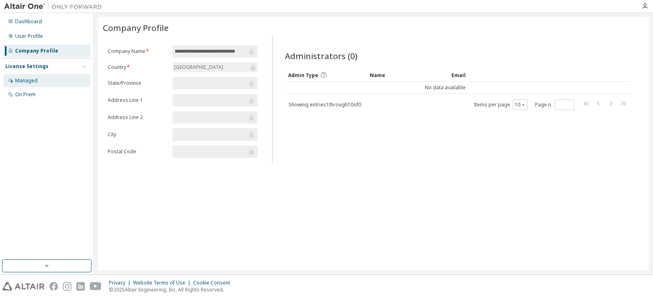 The height and width of the screenshot is (298, 653). Describe the element at coordinates (95, 286) in the screenshot. I see `img: youtube.svg` at that location.